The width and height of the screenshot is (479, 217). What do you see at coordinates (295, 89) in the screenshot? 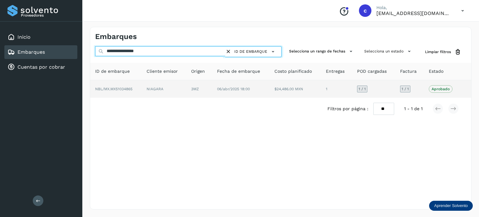
I see `td: $24,486.00 MXN` at bounding box center [295, 89].